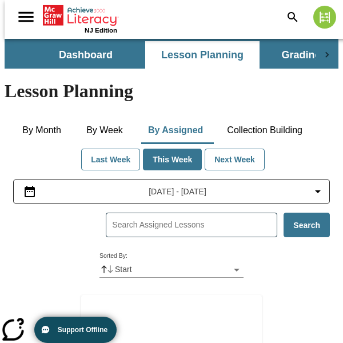  I want to click on button: Select a new avatar, so click(325, 17).